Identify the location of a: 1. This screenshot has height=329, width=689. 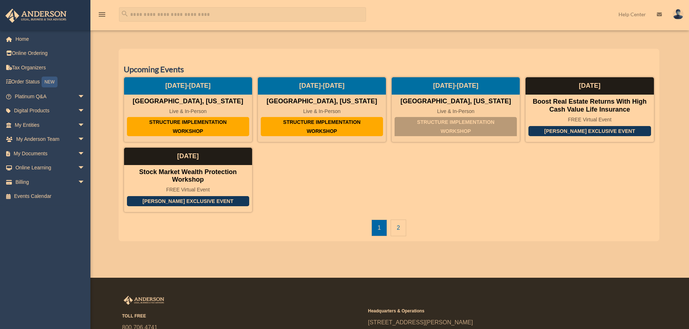
(379, 228).